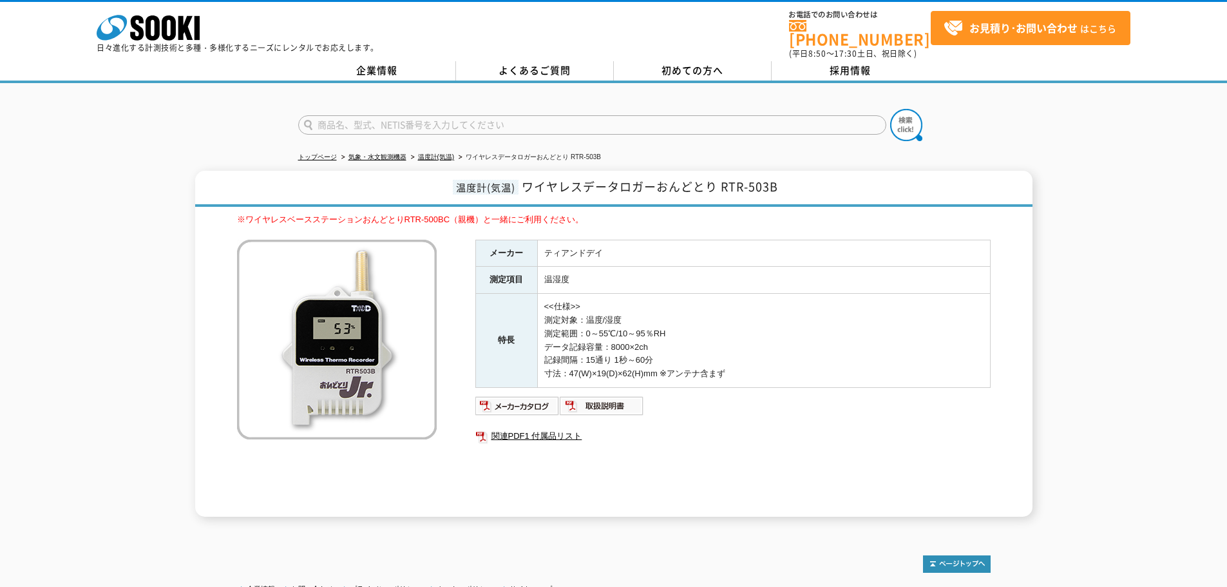 The width and height of the screenshot is (1227, 587). What do you see at coordinates (764, 253) in the screenshot?
I see `td: ティアンドデイ` at bounding box center [764, 253].